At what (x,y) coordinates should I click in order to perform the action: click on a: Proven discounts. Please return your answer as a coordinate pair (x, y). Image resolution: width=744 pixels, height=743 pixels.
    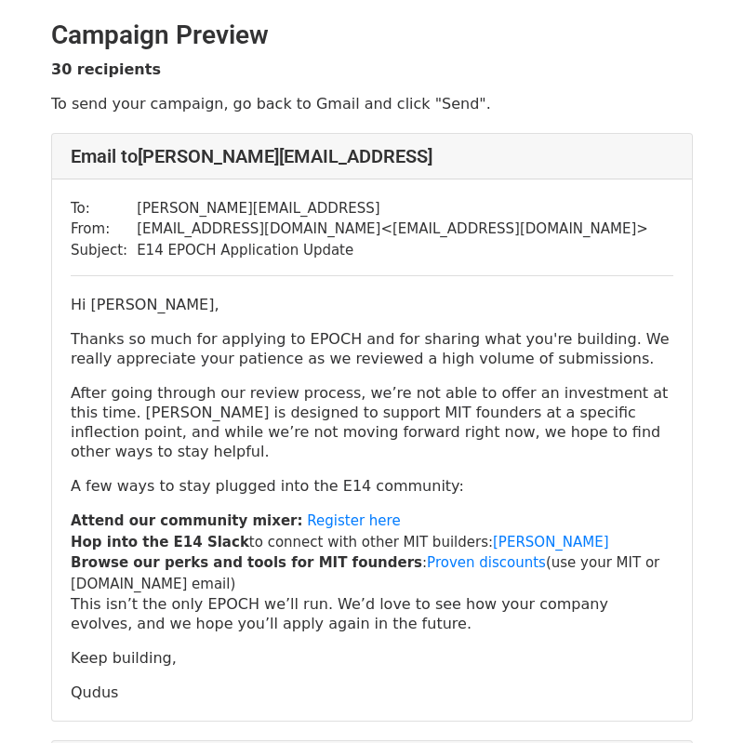
    Looking at the image, I should click on (486, 562).